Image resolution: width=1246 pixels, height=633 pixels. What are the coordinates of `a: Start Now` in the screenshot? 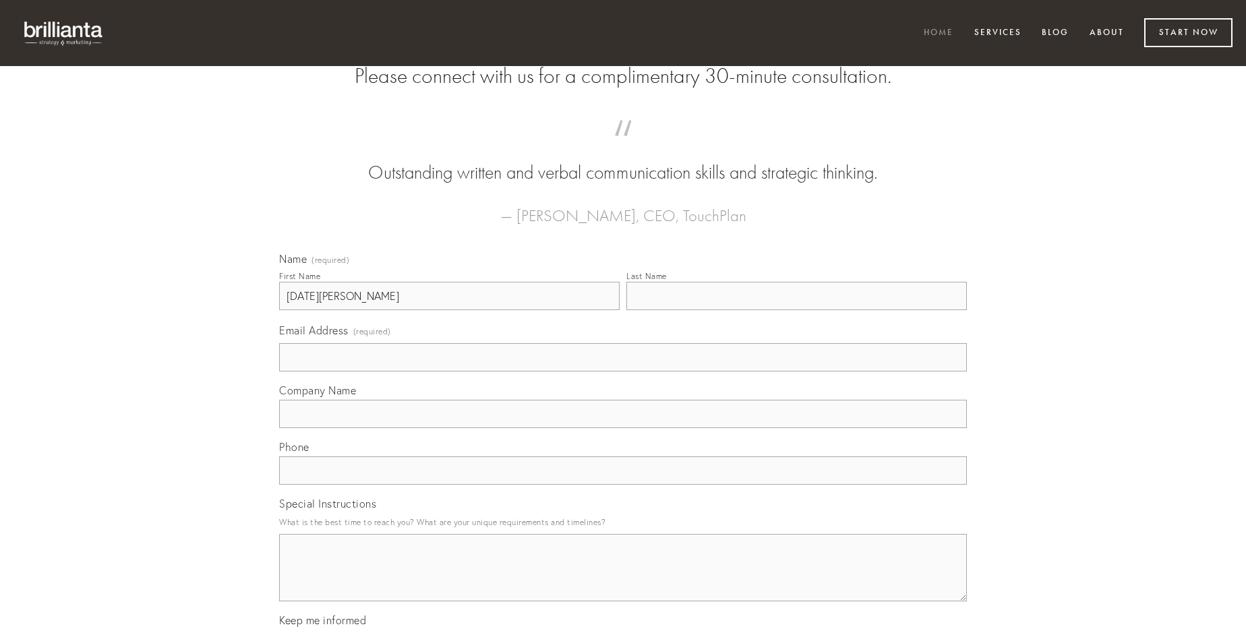 It's located at (1188, 32).